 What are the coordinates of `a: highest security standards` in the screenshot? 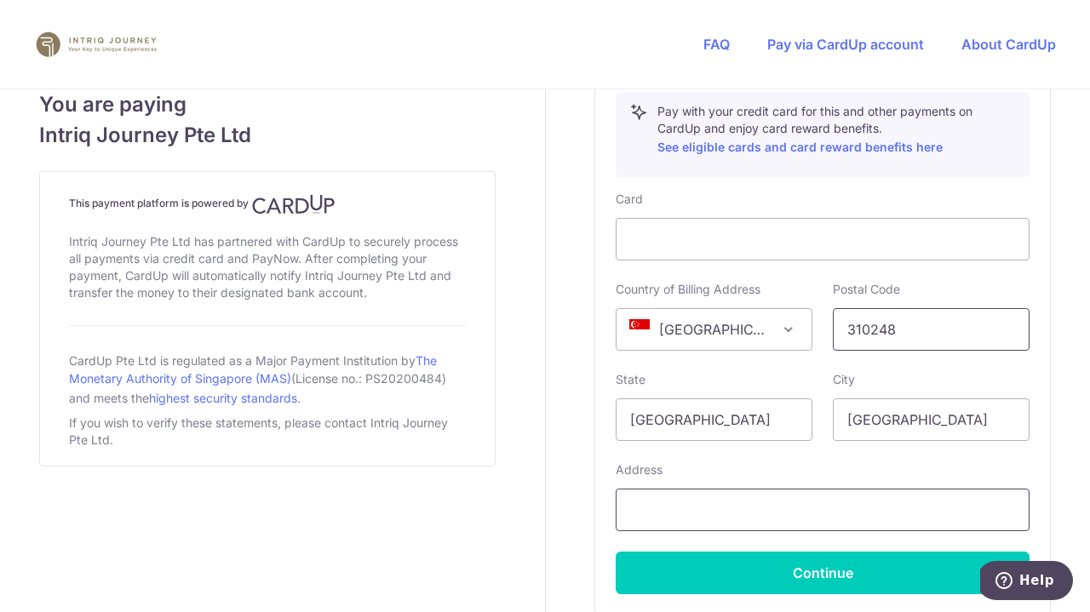 It's located at (223, 398).